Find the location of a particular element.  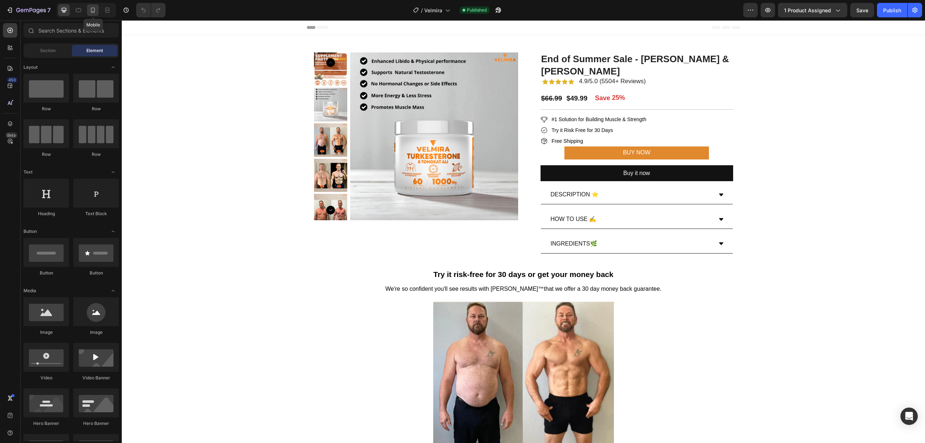

strong: Try it risk-free for 30 days or get your money back is located at coordinates (401, 254).